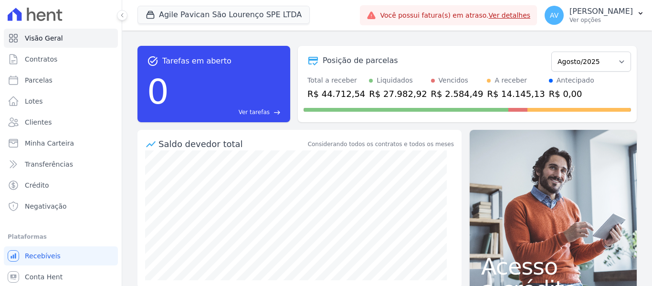 Image resolution: width=652 pixels, height=286 pixels. I want to click on span: Transferências, so click(49, 164).